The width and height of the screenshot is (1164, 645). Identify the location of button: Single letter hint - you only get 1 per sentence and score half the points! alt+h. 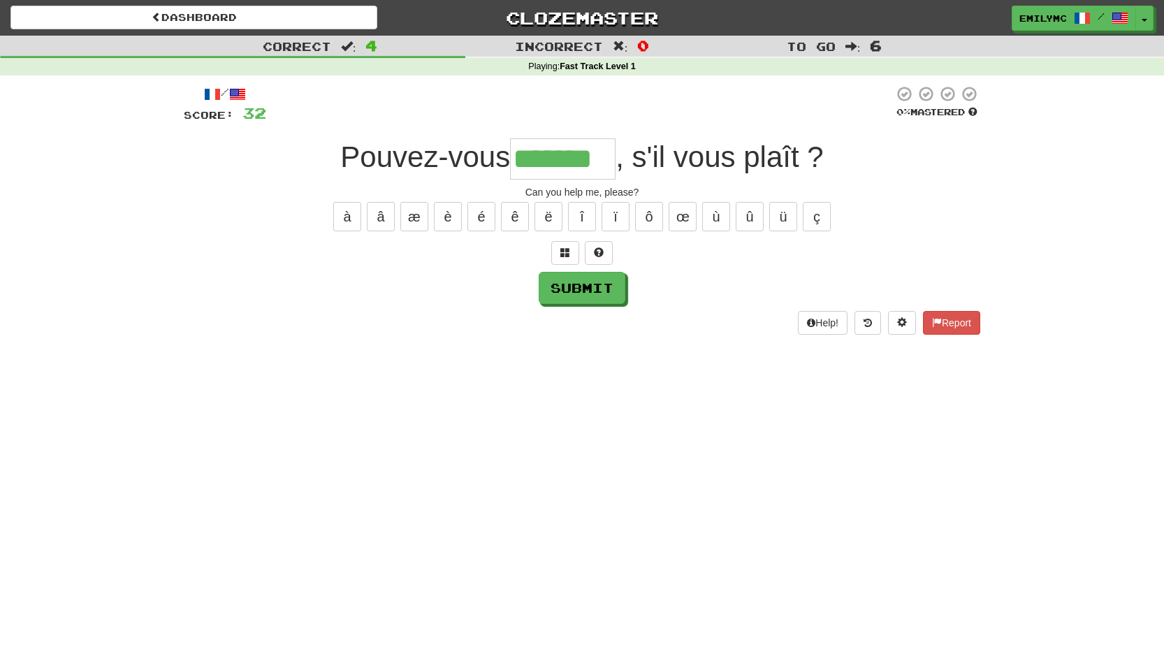
(599, 253).